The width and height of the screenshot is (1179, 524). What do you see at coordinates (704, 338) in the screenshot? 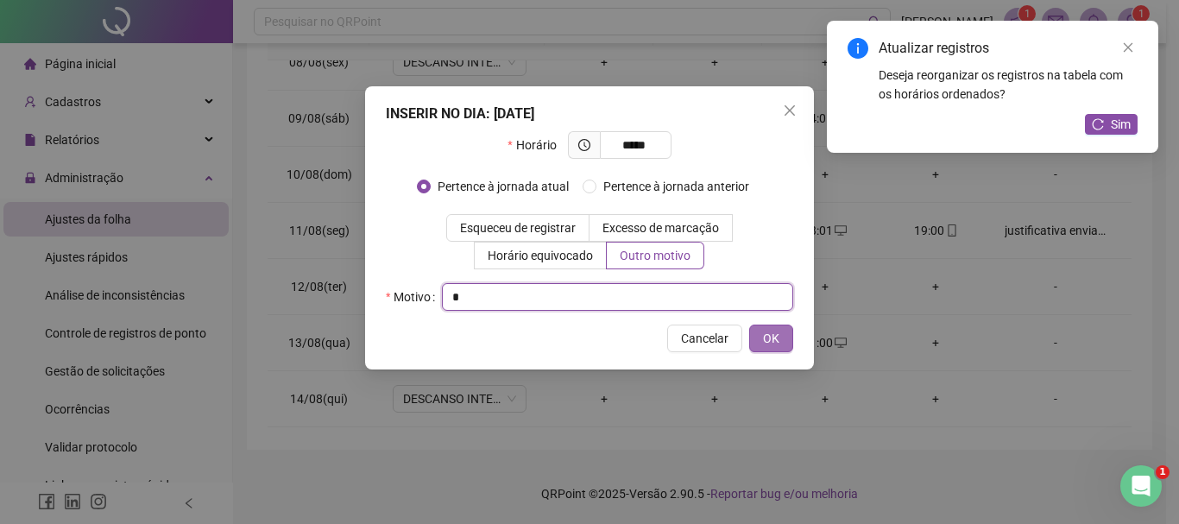
I see `button: Cancelar` at bounding box center [704, 338].